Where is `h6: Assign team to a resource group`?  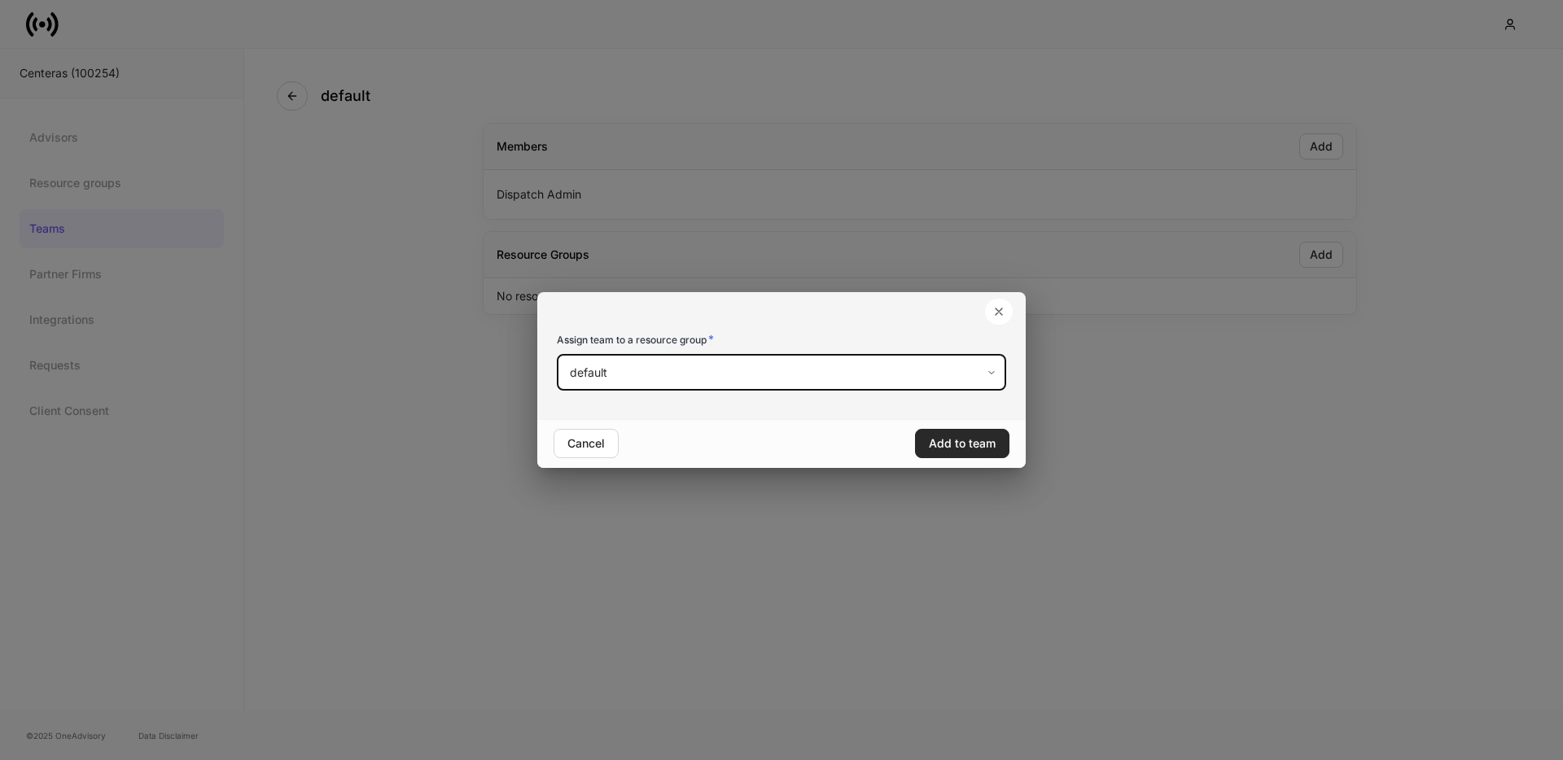
h6: Assign team to a resource group is located at coordinates (635, 339).